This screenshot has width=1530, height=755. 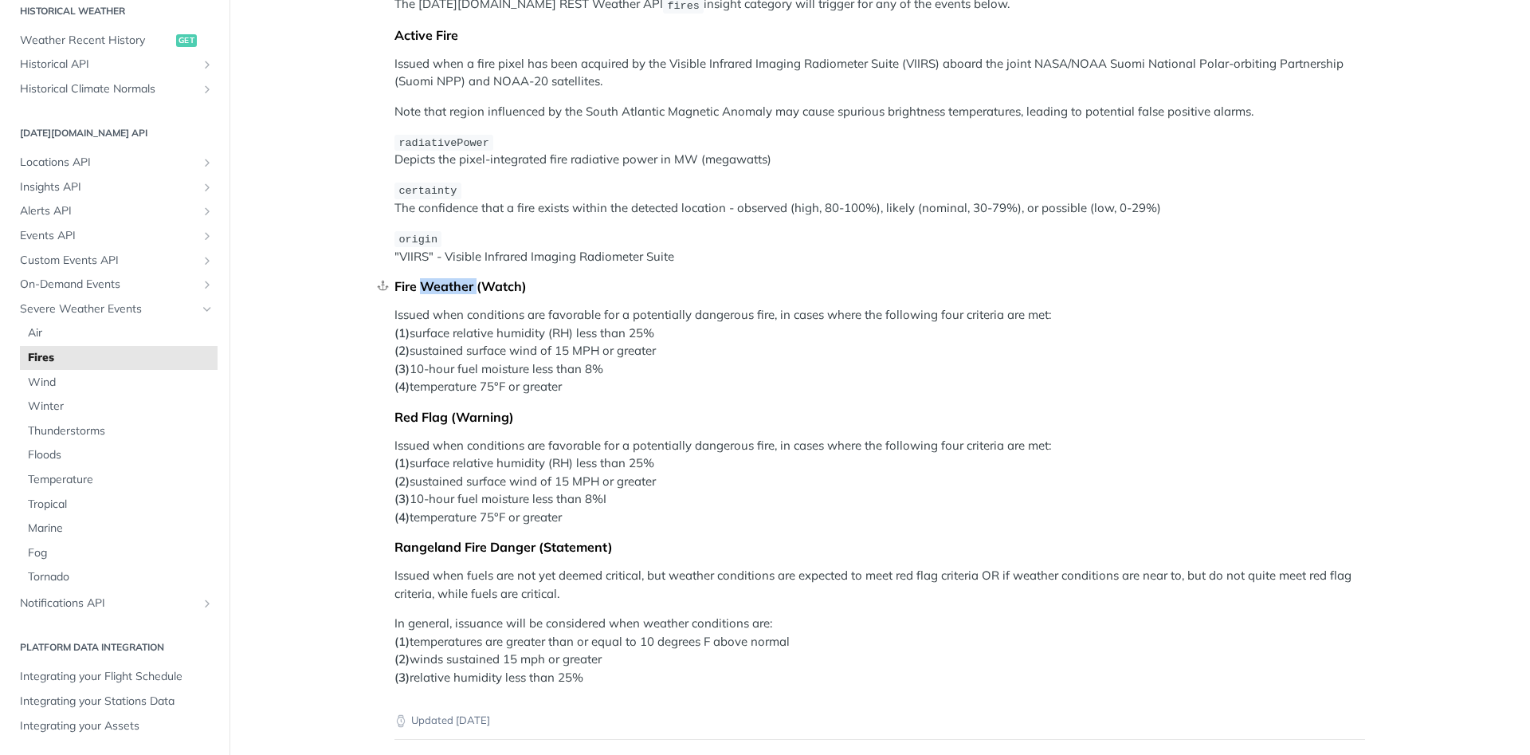 What do you see at coordinates (880, 151) in the screenshot?
I see `p: Depicts the pixel-integrated fire radiative power in MW (megawatts)` at bounding box center [880, 151].